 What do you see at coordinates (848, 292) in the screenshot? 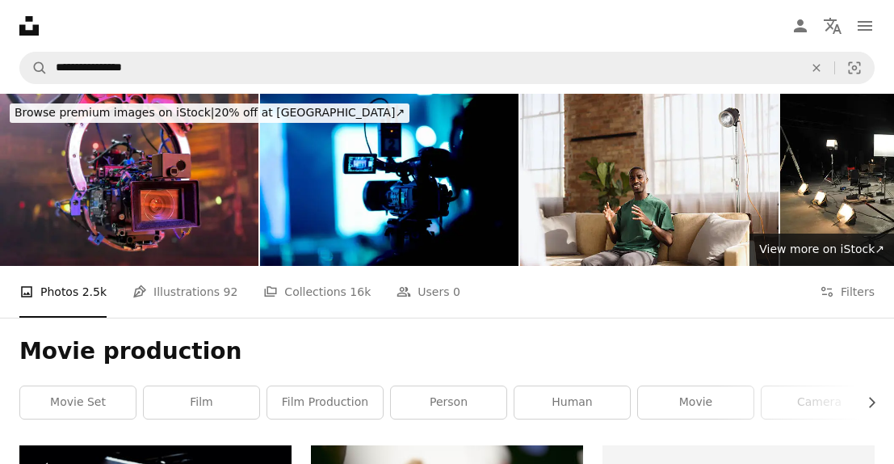
I see `button: Filters` at bounding box center [848, 292].